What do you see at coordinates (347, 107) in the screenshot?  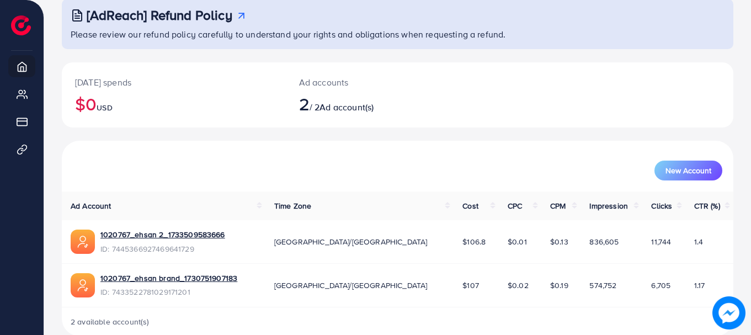 I see `span: Ad account(s)` at bounding box center [347, 107].